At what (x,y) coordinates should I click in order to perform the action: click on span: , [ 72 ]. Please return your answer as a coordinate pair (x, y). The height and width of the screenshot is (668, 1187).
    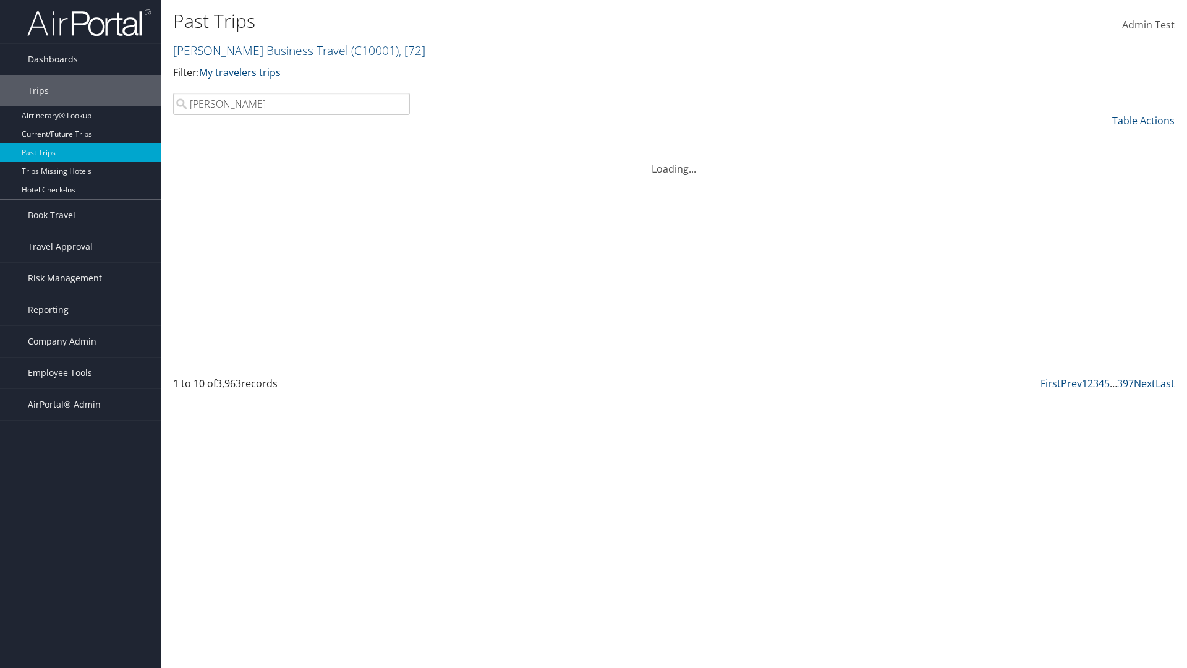
    Looking at the image, I should click on (412, 50).